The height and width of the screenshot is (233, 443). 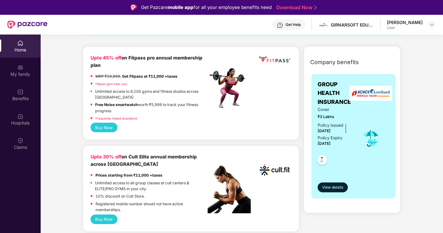 I want to click on img: svg+xml;base64,PHN2ZyB4bWxucz0iaHR0cDovL3d3dy53My5vcmcvMjAwMC9zdmciIHdpZHRoPSI0OC45NDMiIGhlaWdodD..., so click(x=322, y=160).